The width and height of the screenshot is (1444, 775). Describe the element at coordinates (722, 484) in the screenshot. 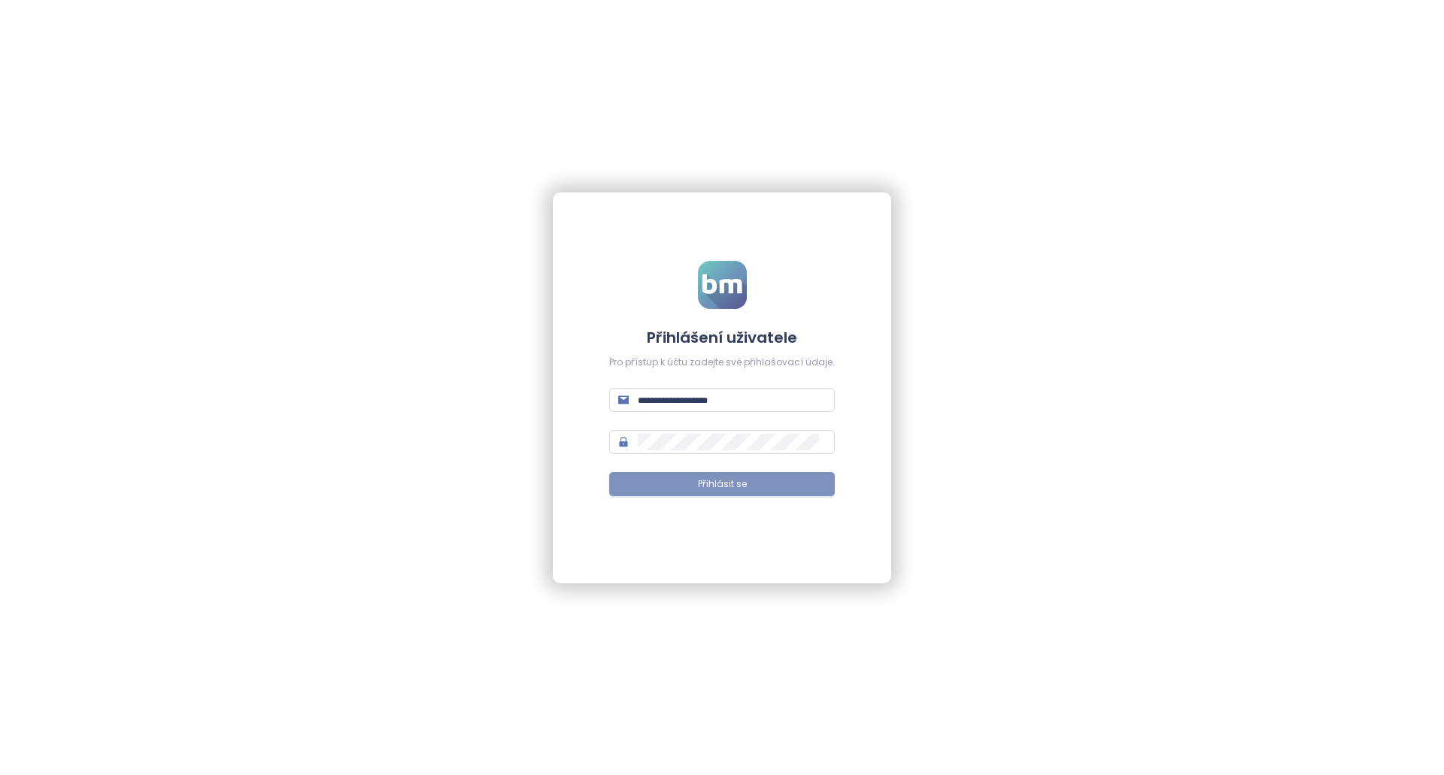

I see `span: Přihlásit se` at that location.